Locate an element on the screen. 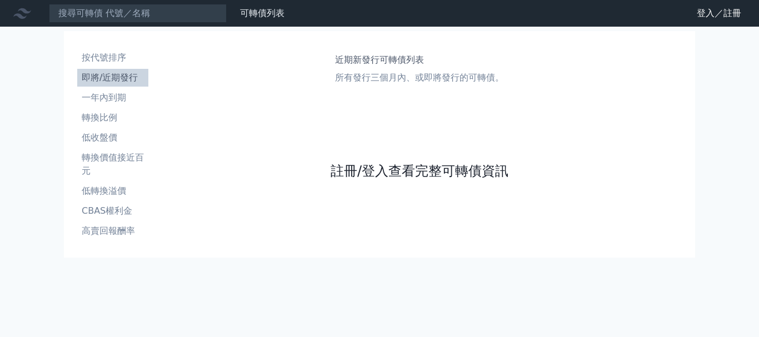 The width and height of the screenshot is (759, 337). input: 搜尋可轉債 代號／名稱 is located at coordinates (138, 13).